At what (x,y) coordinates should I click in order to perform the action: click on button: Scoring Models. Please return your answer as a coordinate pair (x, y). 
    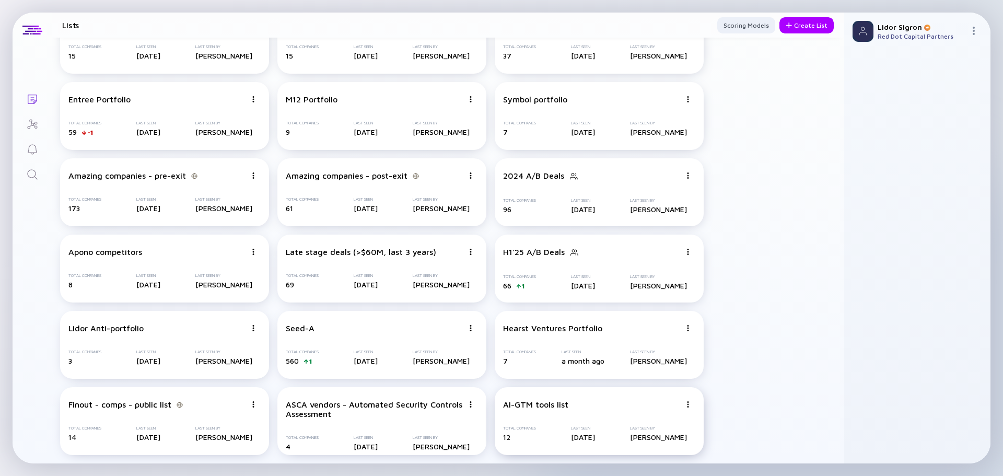
    Looking at the image, I should click on (746, 25).